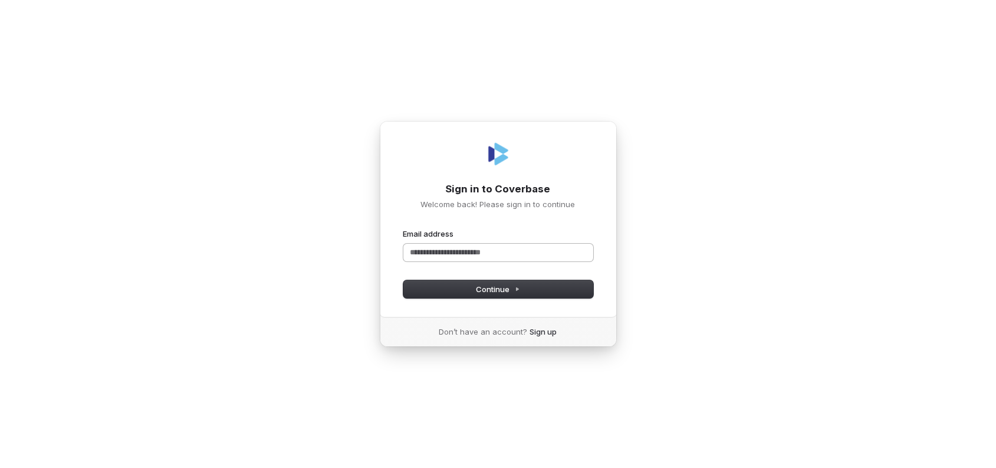 The image size is (996, 468). What do you see at coordinates (498, 289) in the screenshot?
I see `span: Continue` at bounding box center [498, 289].